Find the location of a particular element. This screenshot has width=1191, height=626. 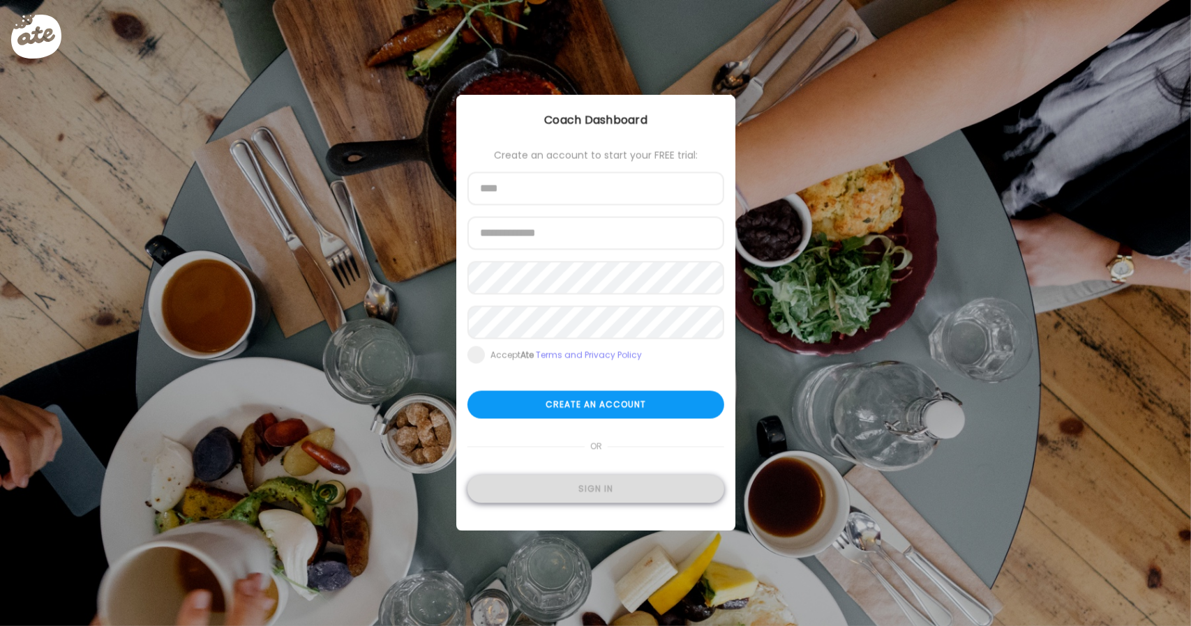

span: or is located at coordinates (595, 447).